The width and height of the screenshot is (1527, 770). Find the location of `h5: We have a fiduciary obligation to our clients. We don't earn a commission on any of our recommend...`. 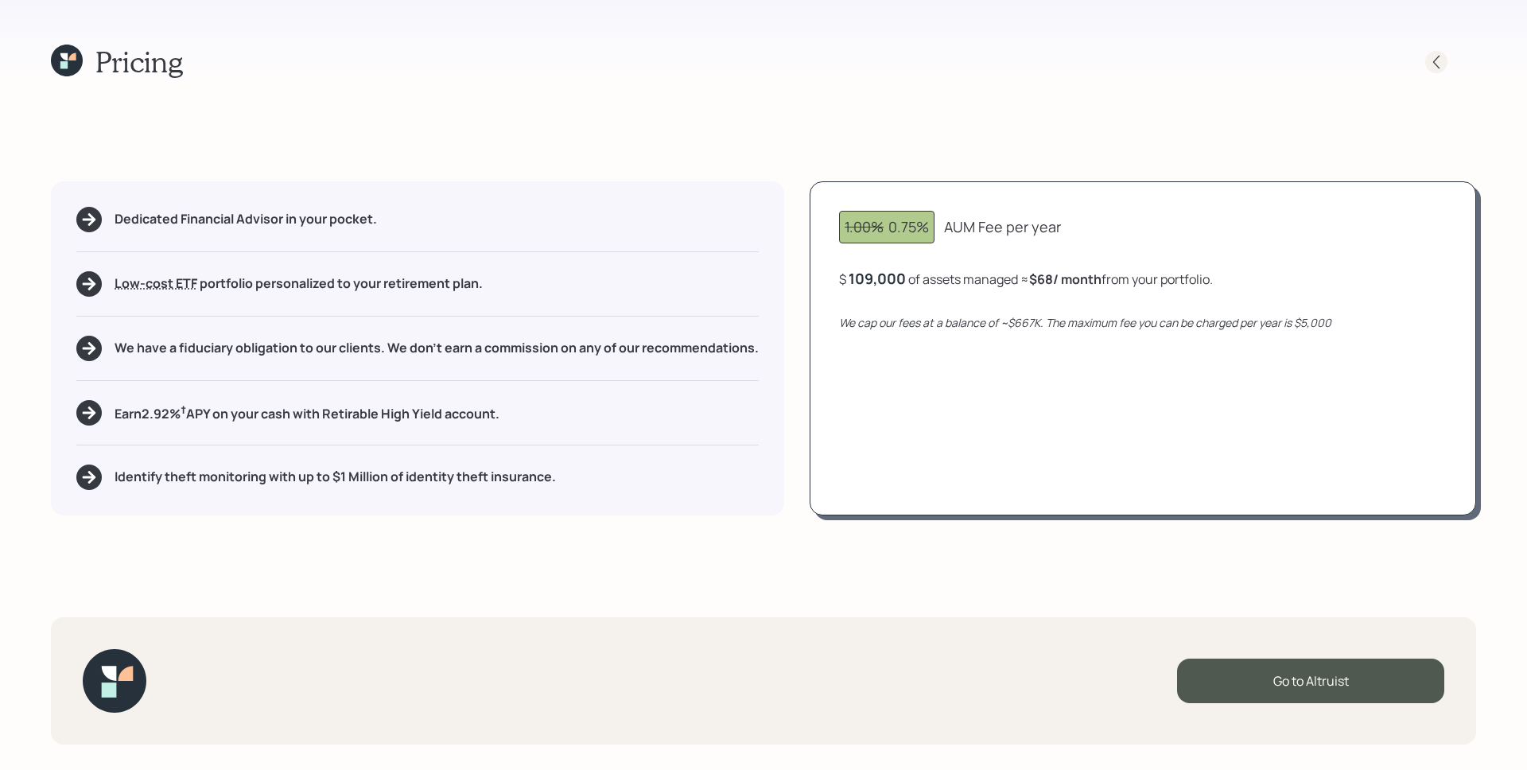

h5: We have a fiduciary obligation to our clients. We don't earn a commission on any of our recommend... is located at coordinates (437, 348).